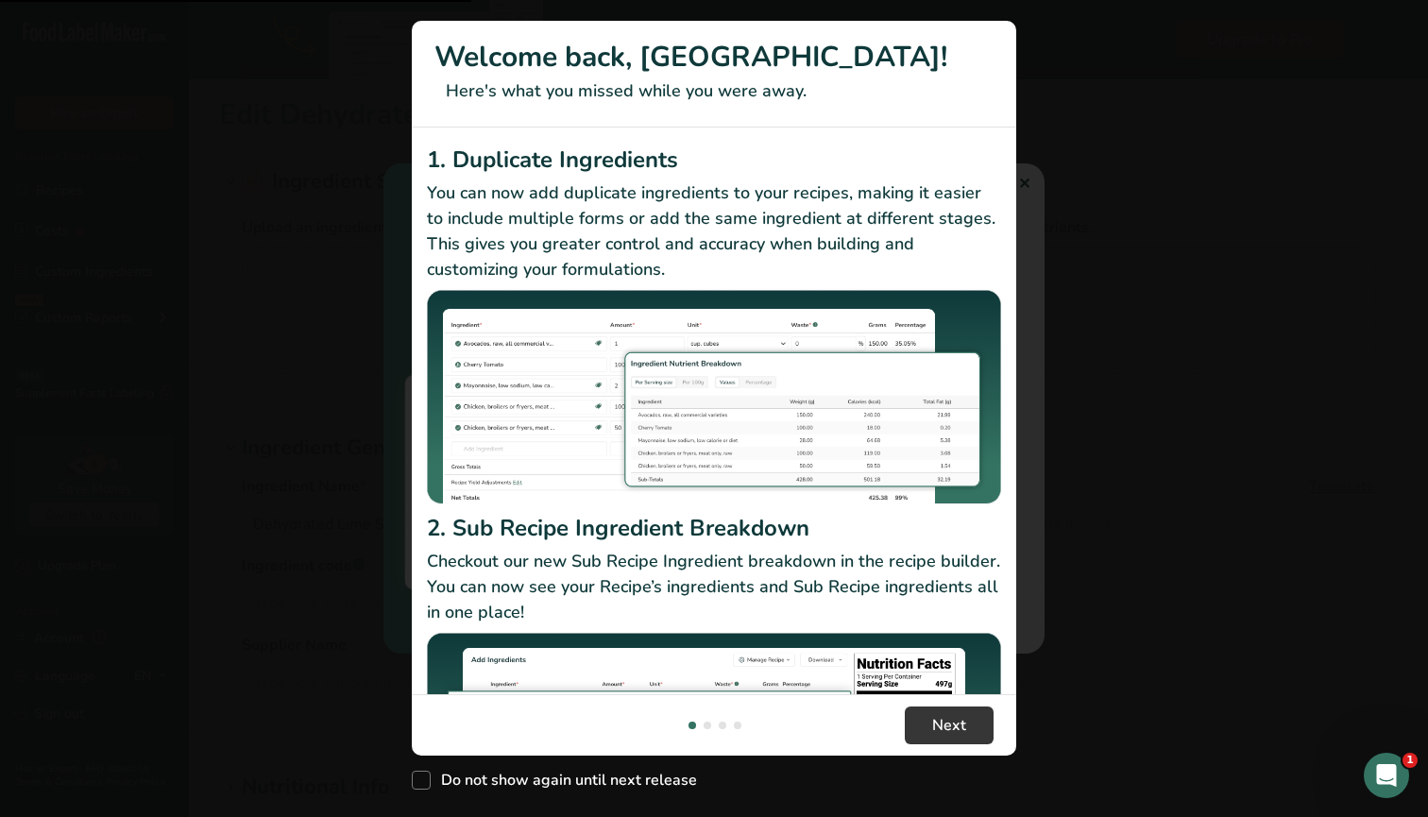 The image size is (1428, 817). I want to click on span: Next, so click(949, 725).